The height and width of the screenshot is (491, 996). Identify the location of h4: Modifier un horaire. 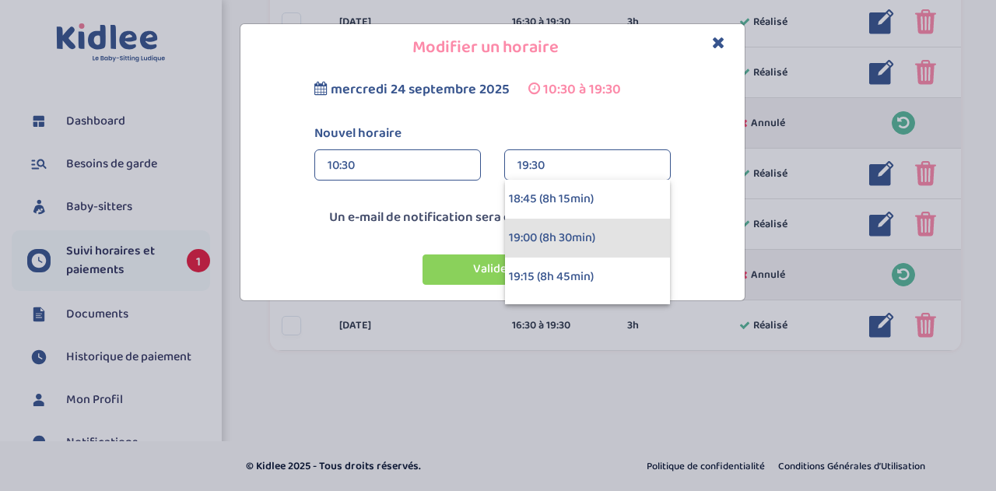
(492, 47).